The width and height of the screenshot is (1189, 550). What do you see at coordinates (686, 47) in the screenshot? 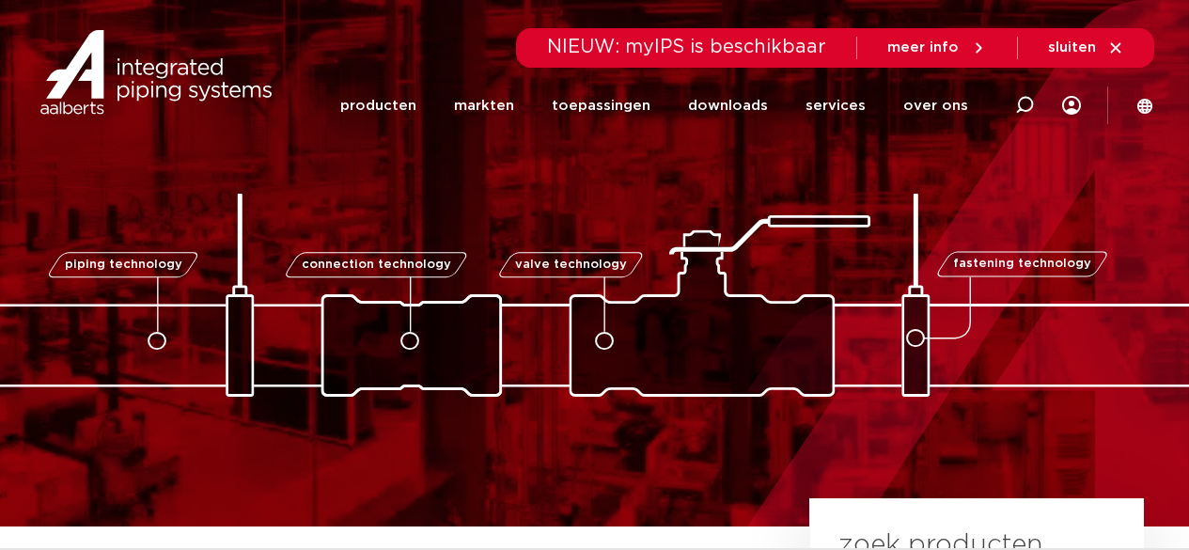
I see `span: NIEUW: myIPS is beschikbaar` at bounding box center [686, 47].